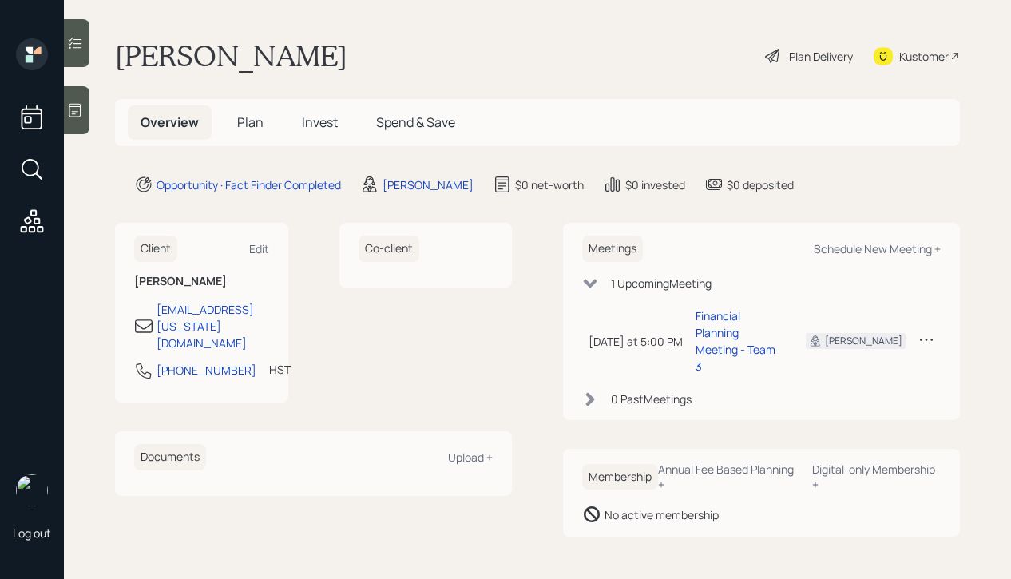  What do you see at coordinates (728, 477) in the screenshot?
I see `div: Annual Fee Based Planning +` at bounding box center [728, 477].